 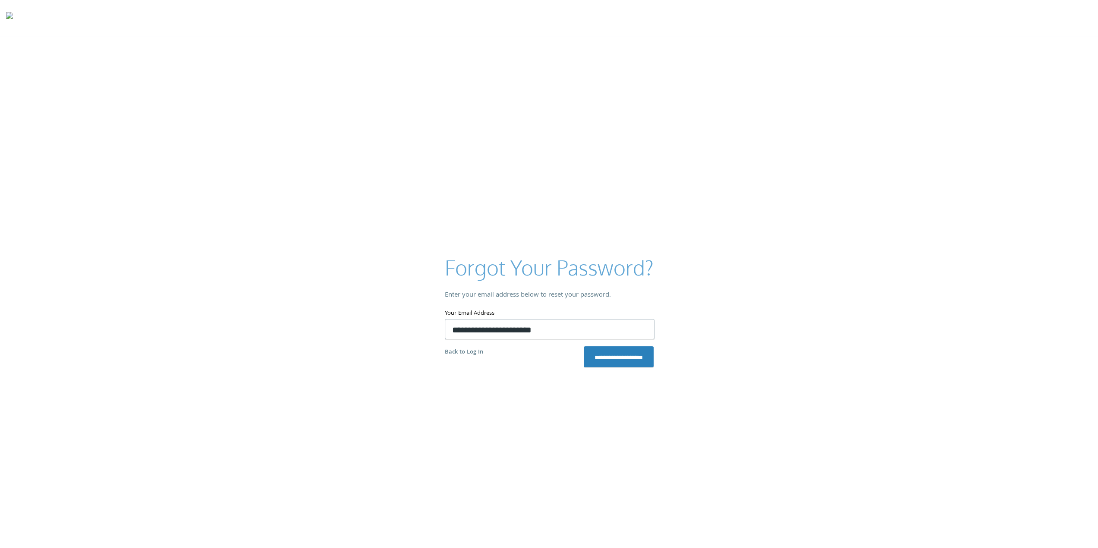 I want to click on a: Back to Log In, so click(x=464, y=352).